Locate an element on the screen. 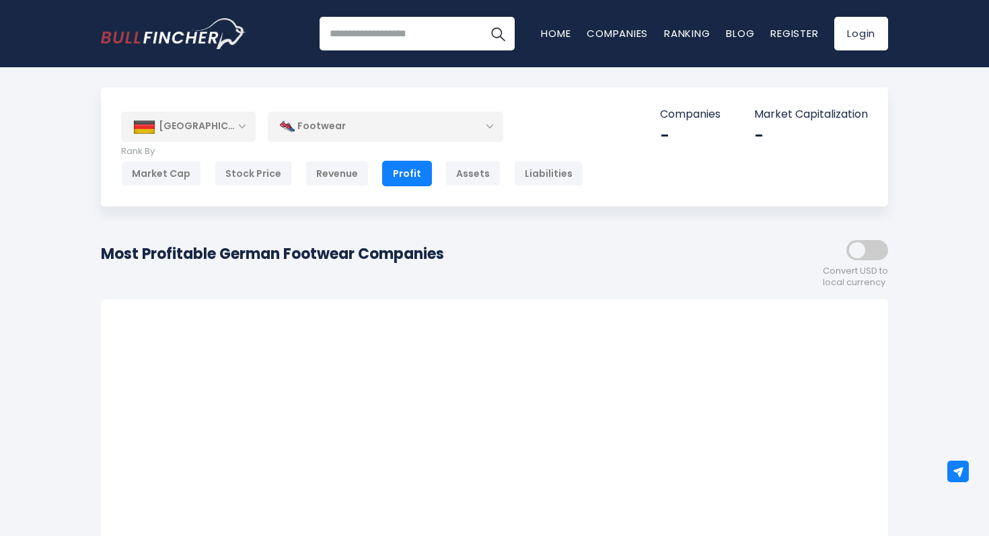 The image size is (989, 536). img: Bullfincher logo is located at coordinates (174, 34).